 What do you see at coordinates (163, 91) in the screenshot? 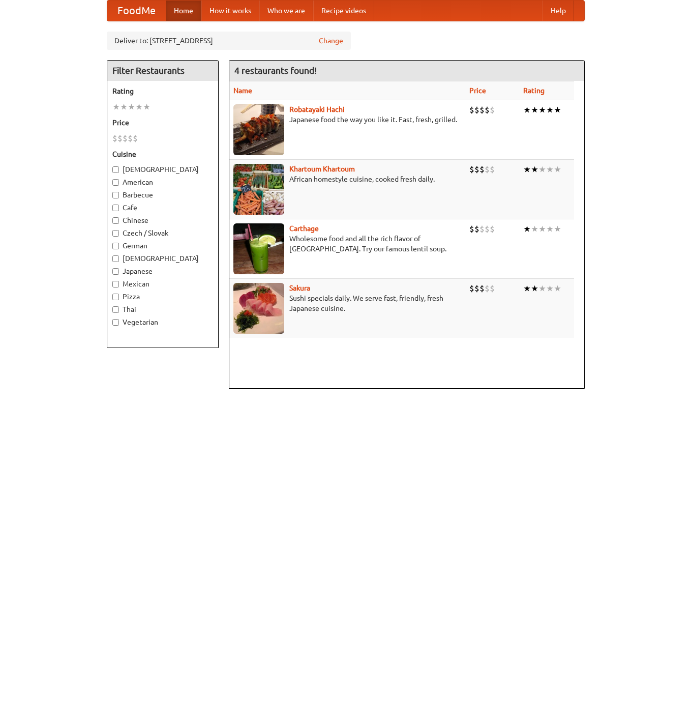
I see `h5: Rating` at bounding box center [163, 91].